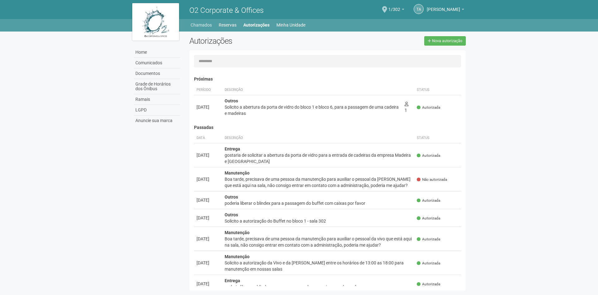 This screenshot has width=598, height=295. I want to click on div: poderia liberar o blindex para a passagem do buffet com caixas por favor, so click(318, 203).